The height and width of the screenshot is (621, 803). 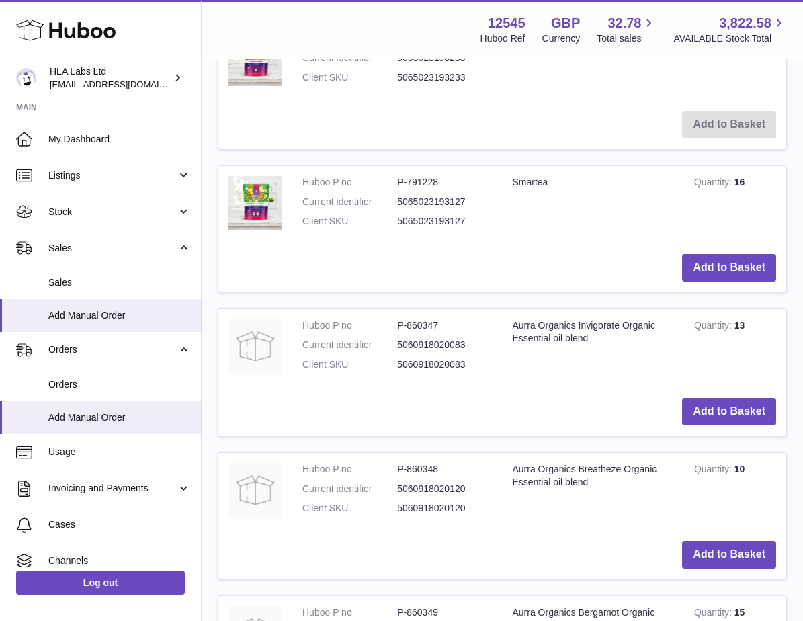 I want to click on span: 3,822.58, so click(x=745, y=23).